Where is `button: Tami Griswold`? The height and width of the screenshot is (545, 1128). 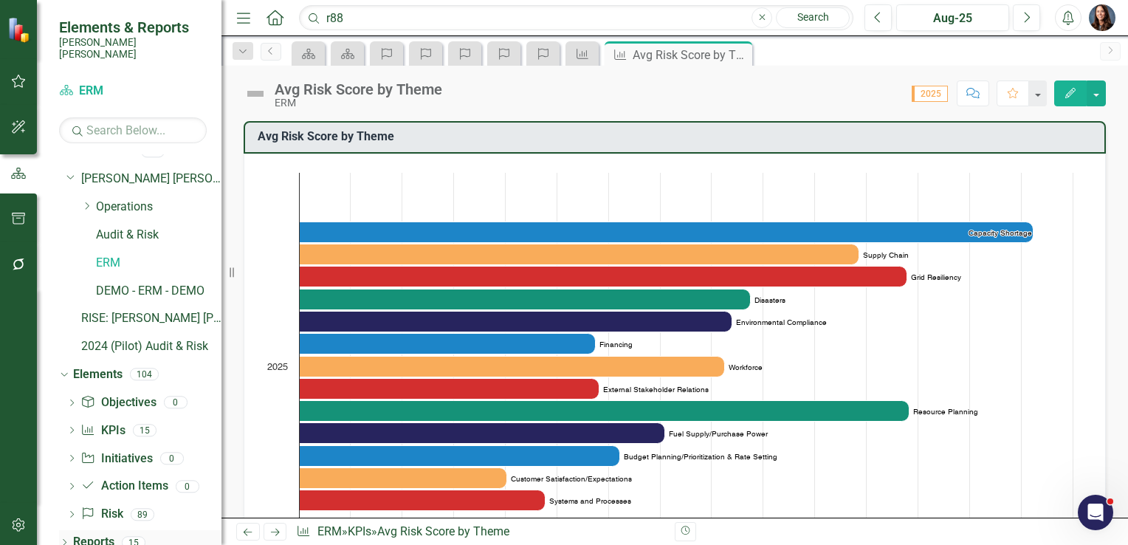
button: Tami Griswold is located at coordinates (1103, 18).